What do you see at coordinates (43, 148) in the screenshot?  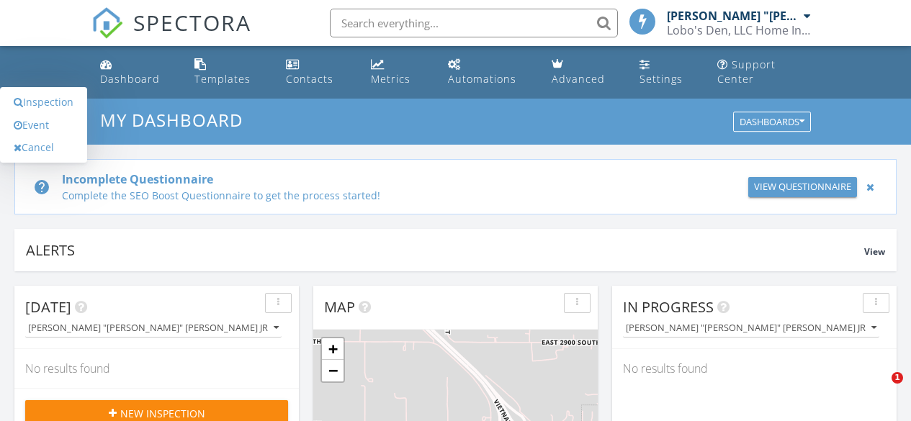 I see `a: Cancel` at bounding box center [43, 148].